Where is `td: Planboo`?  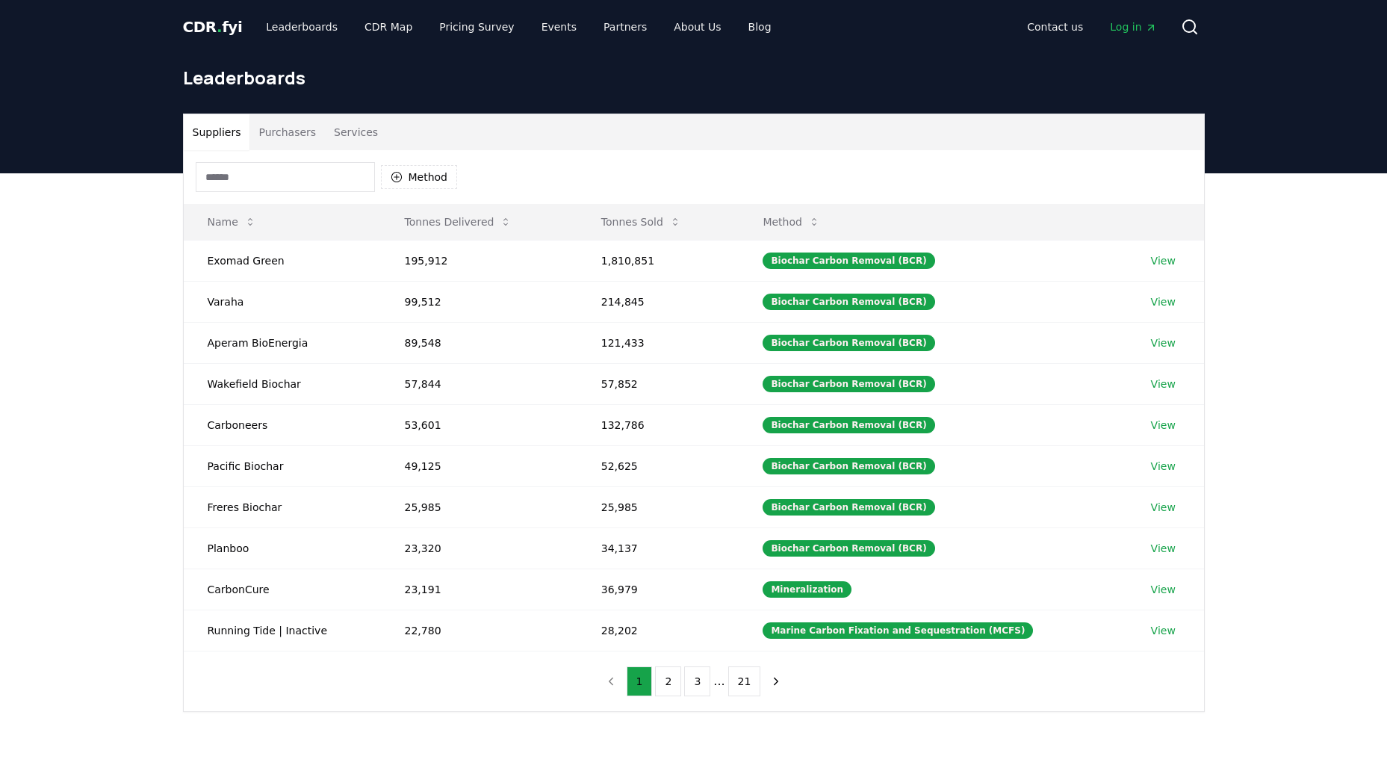 td: Planboo is located at coordinates (282, 548).